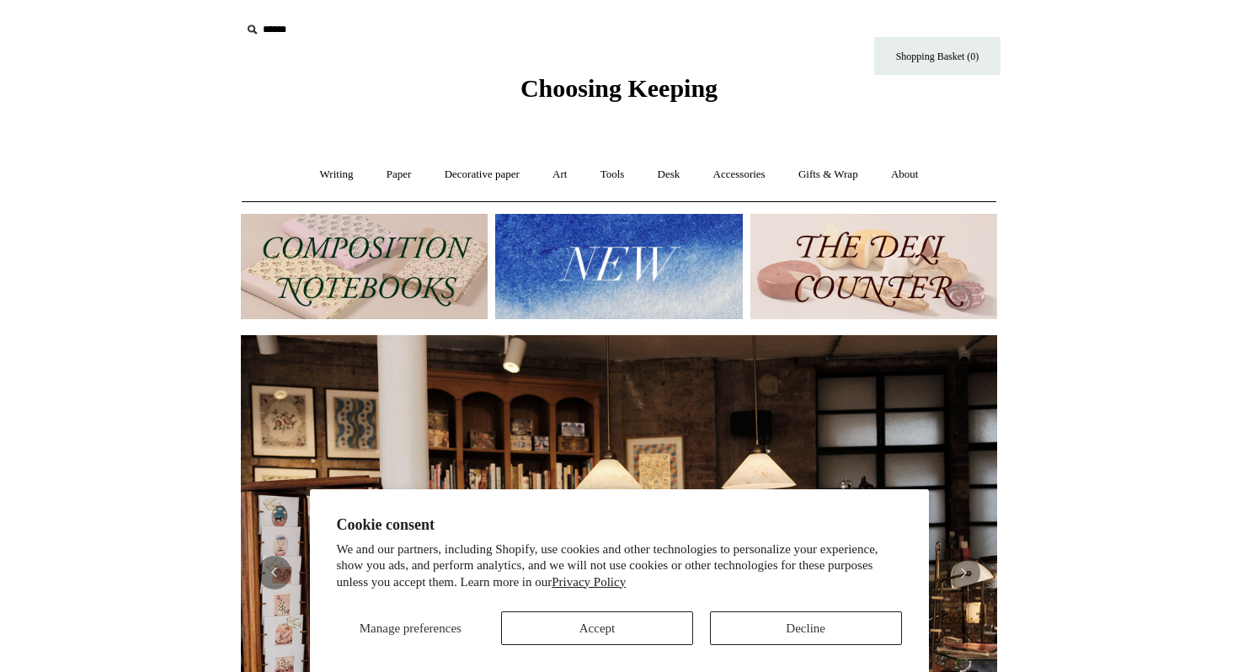 This screenshot has width=1238, height=672. What do you see at coordinates (482, 174) in the screenshot?
I see `a: Decorative paper` at bounding box center [482, 174].